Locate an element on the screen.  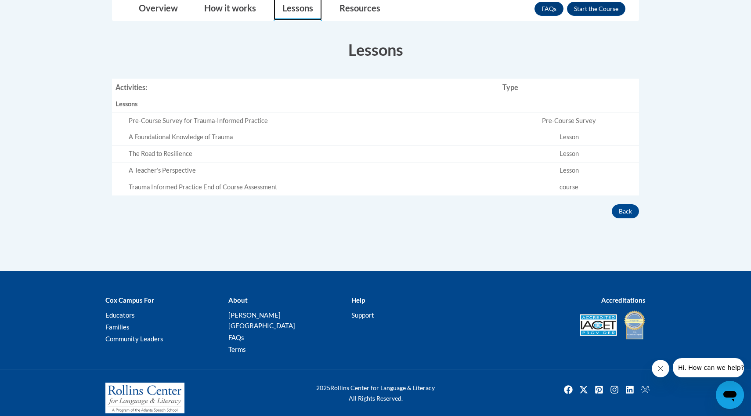
a: Community Leaders is located at coordinates (134, 339).